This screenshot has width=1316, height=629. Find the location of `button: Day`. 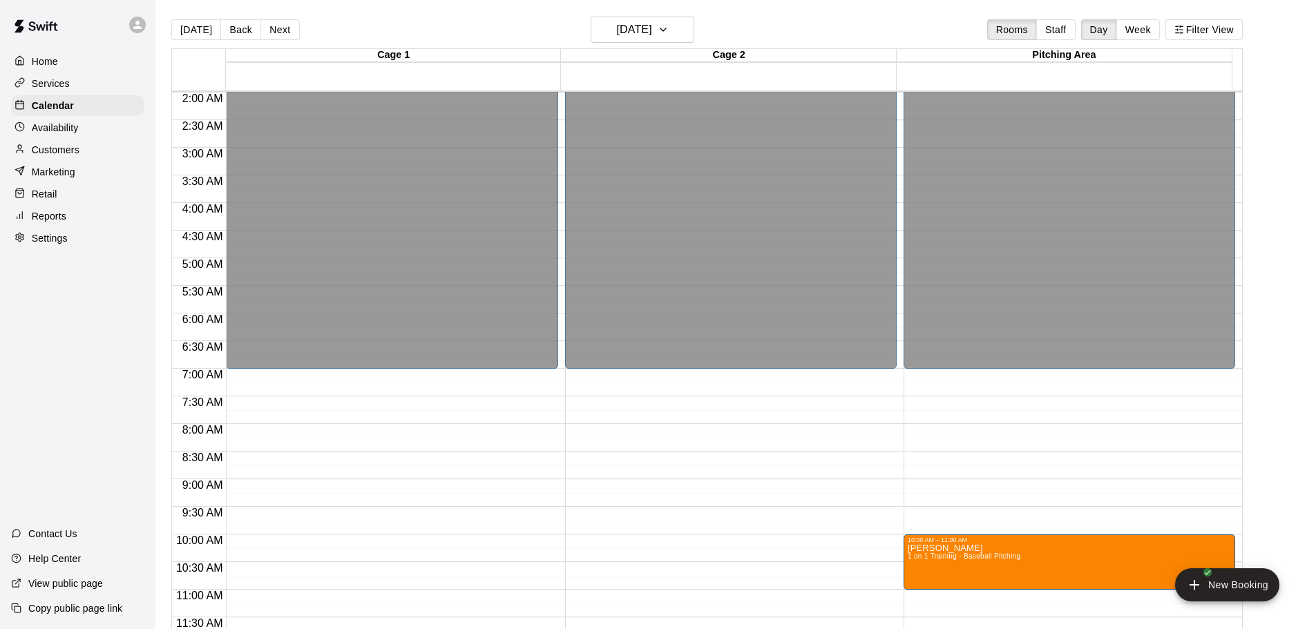

button: Day is located at coordinates (1099, 30).